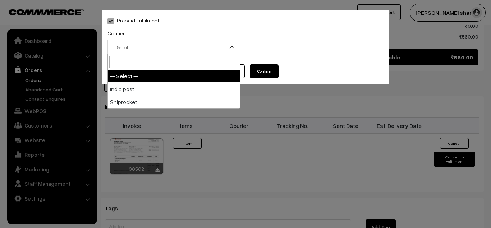 The image size is (491, 228). Describe the element at coordinates (174, 89) in the screenshot. I see `li: India post` at that location.